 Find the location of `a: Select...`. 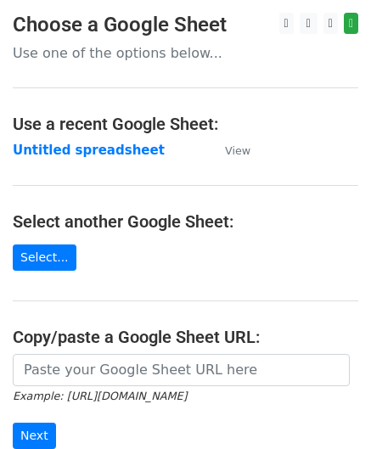

a: Select... is located at coordinates (44, 257).